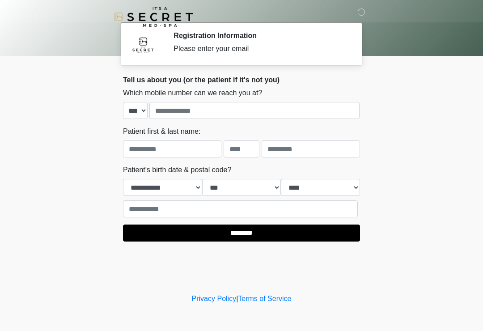 Image resolution: width=483 pixels, height=331 pixels. Describe the element at coordinates (260, 35) in the screenshot. I see `h2: Registration Information` at that location.